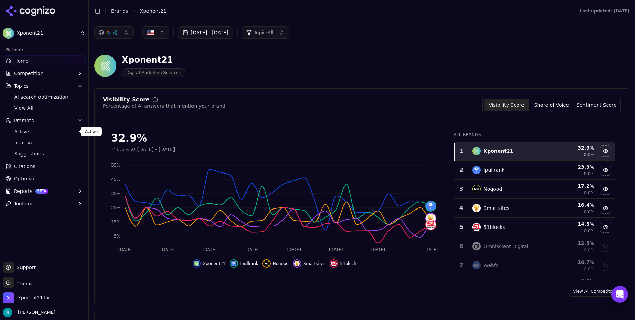 The image size is (635, 320). I want to click on img: webfx, so click(477, 265).